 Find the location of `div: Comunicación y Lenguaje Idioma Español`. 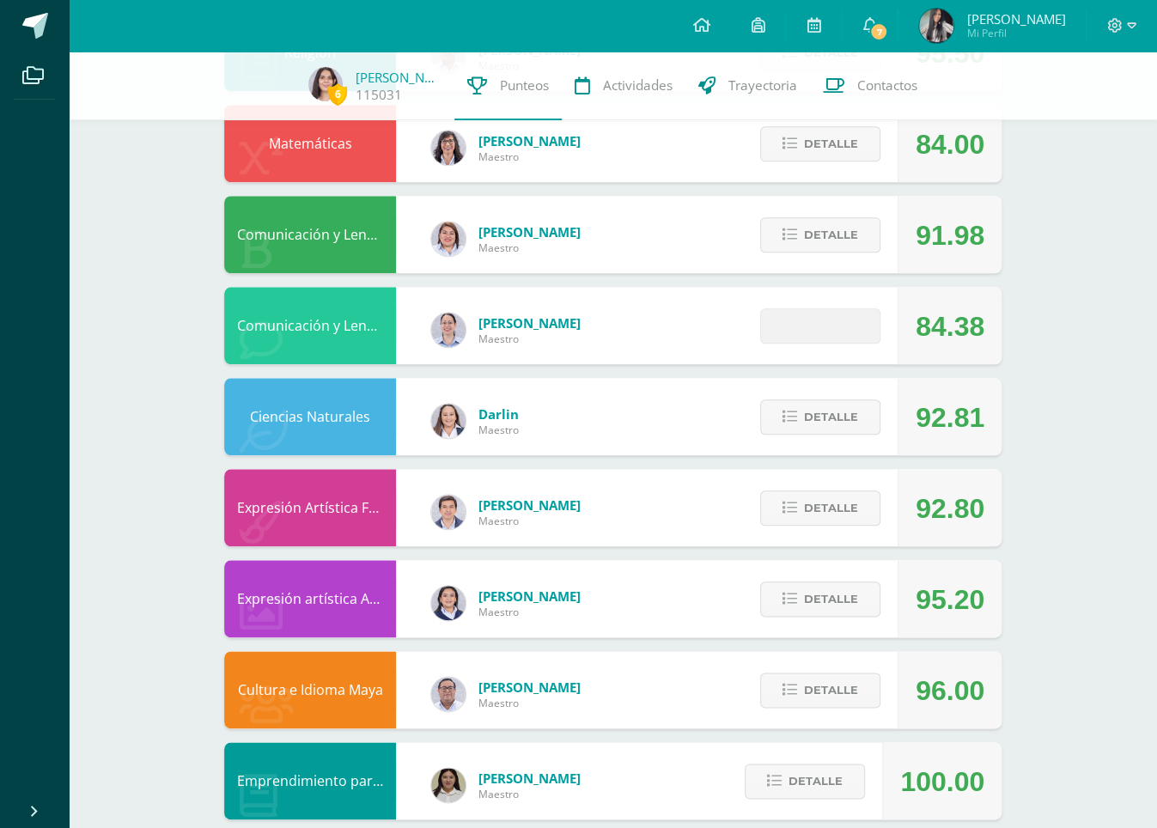

div: Comunicación y Lenguaje Idioma Español is located at coordinates (310, 235).